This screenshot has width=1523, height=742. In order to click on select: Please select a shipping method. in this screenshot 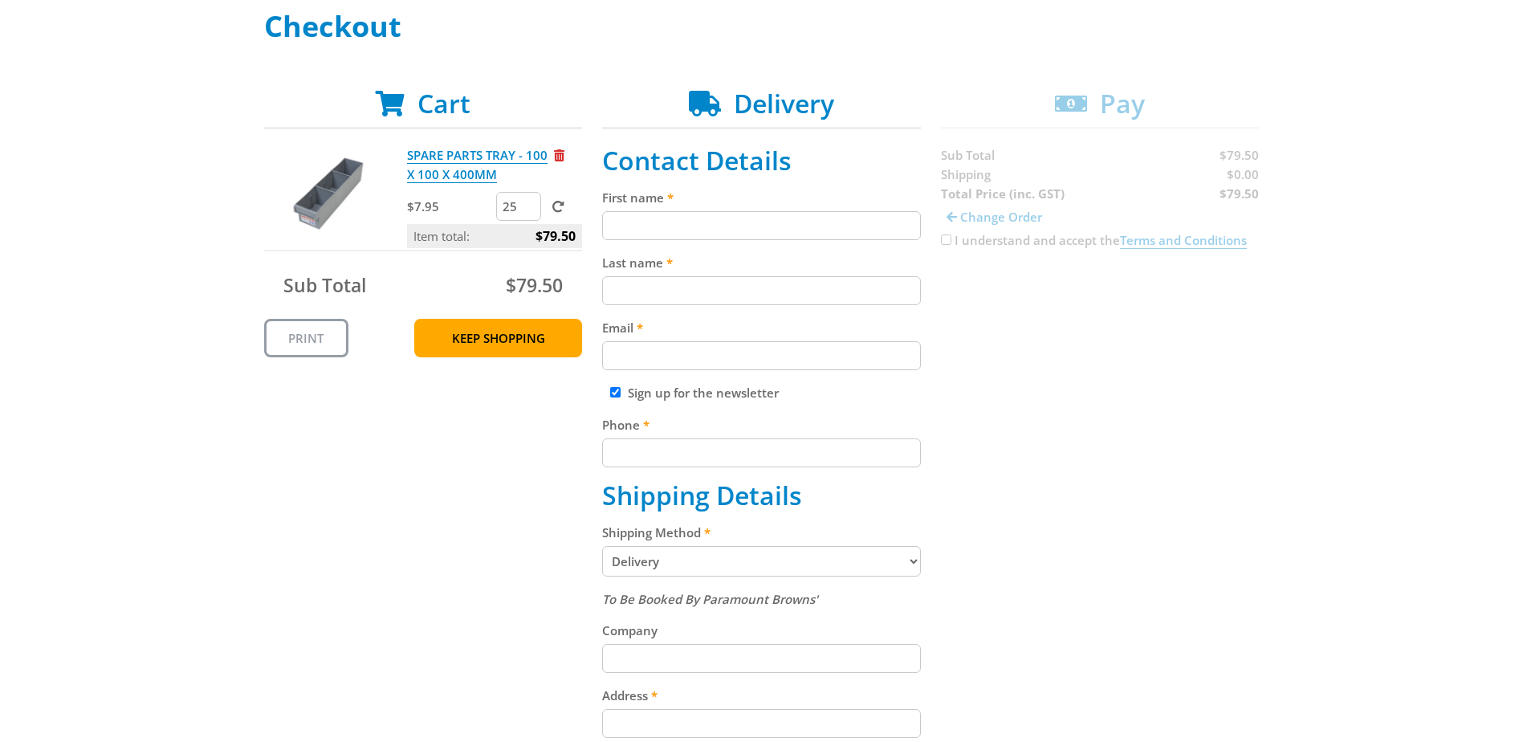, I will do `click(761, 561)`.